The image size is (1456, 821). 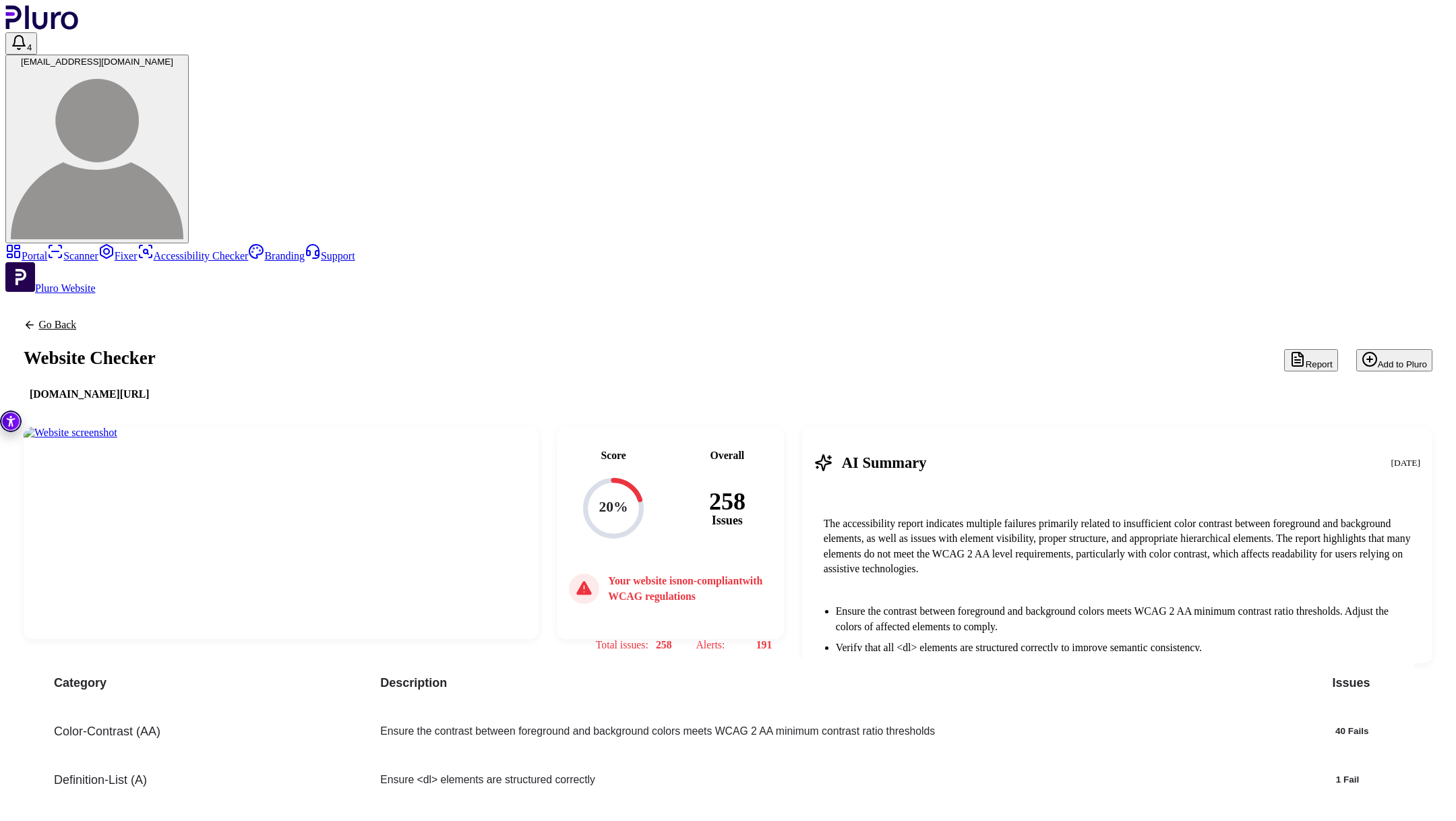 What do you see at coordinates (870, 462) in the screenshot?
I see `h3: AI Summary` at bounding box center [870, 462].